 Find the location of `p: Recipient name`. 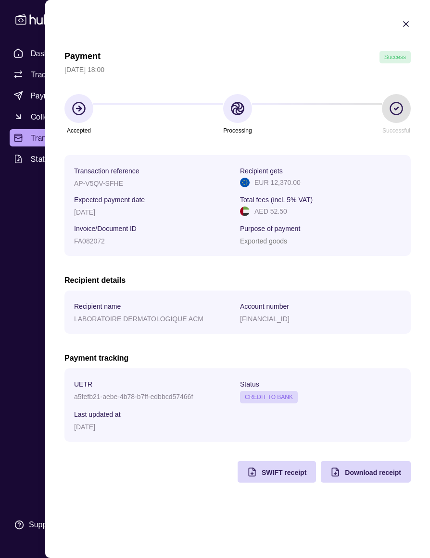

p: Recipient name is located at coordinates (97, 307).